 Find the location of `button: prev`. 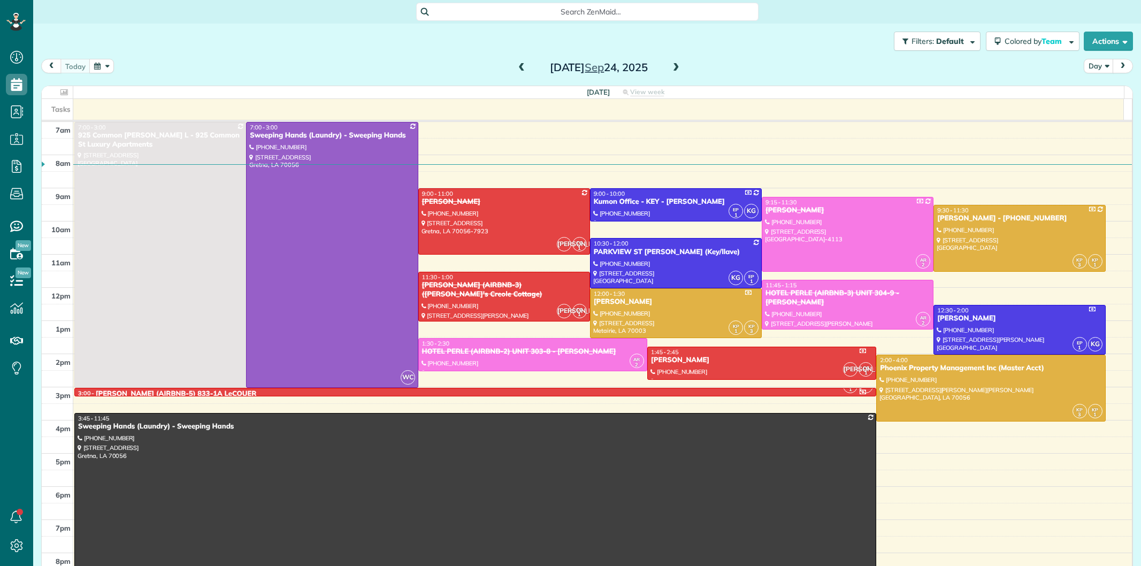

button: prev is located at coordinates (51, 66).